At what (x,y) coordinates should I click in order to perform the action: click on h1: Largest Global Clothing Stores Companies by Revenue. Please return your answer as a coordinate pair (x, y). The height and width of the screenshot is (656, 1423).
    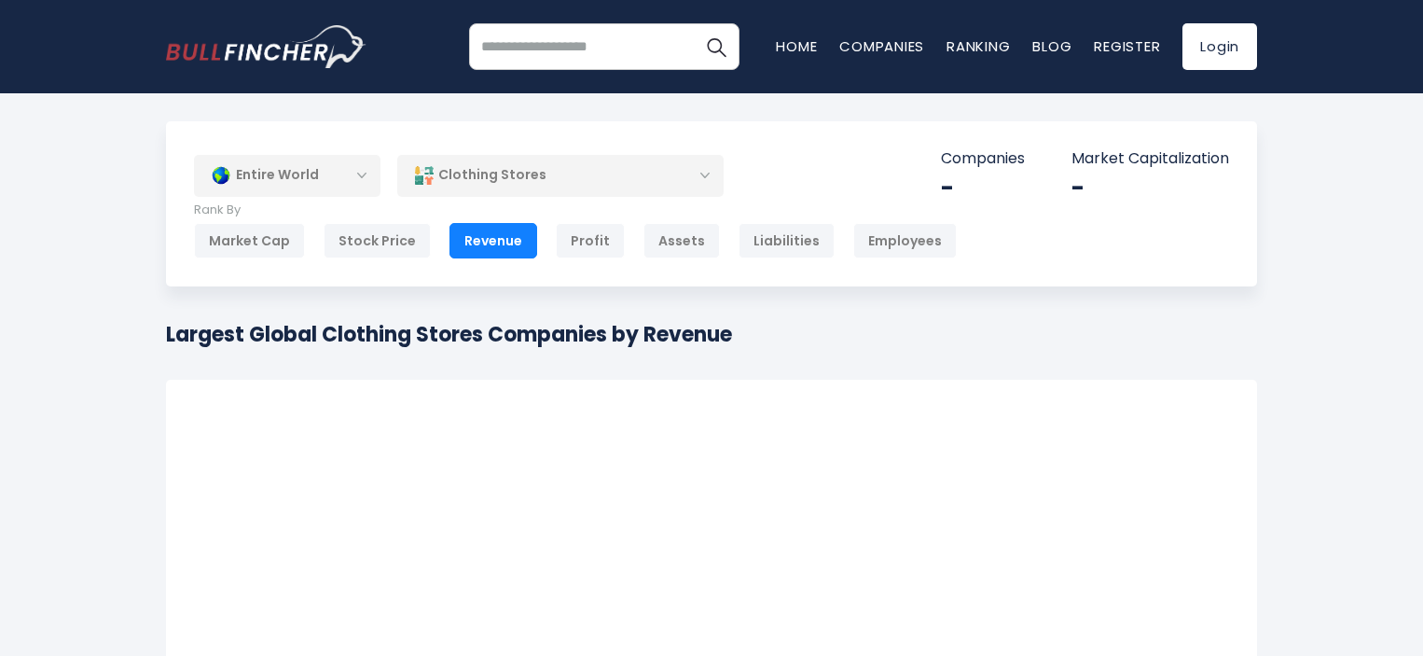
    Looking at the image, I should click on (449, 334).